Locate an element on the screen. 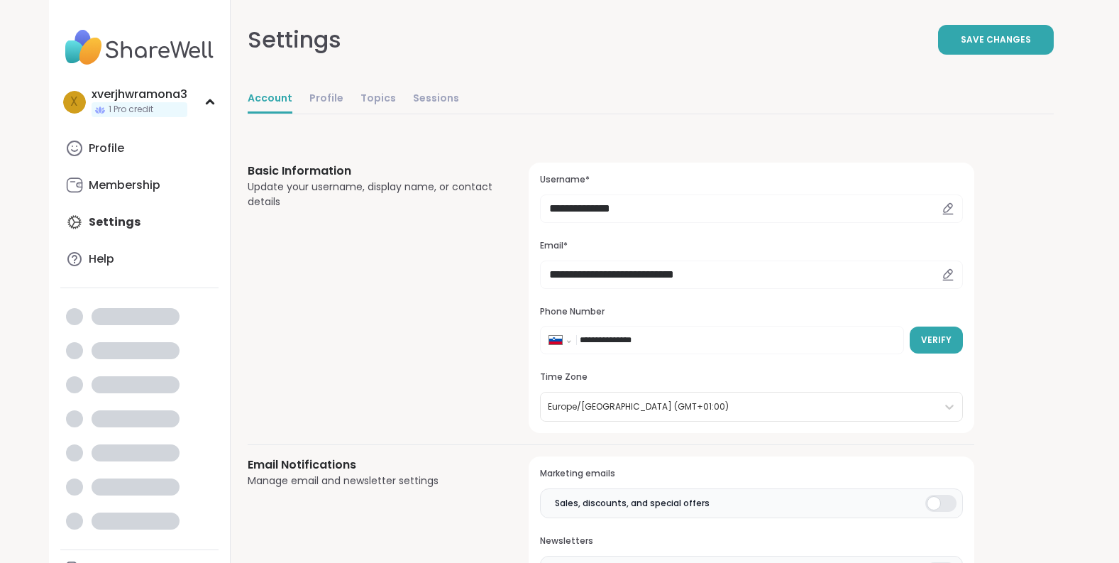 This screenshot has height=563, width=1119. h3: Email Notifications is located at coordinates (371, 465).